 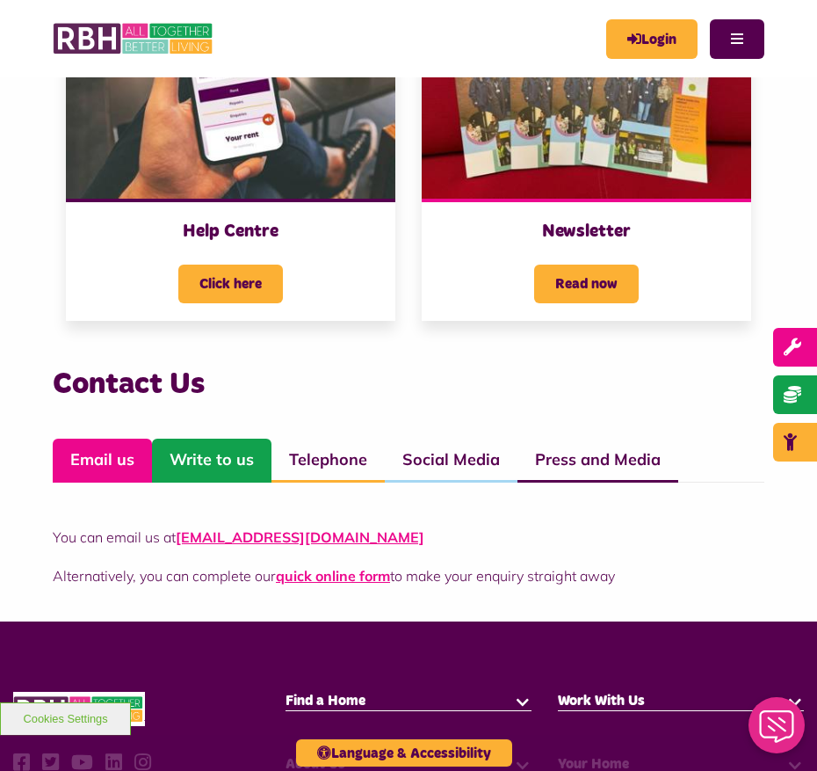 I want to click on button: Language & Accessibility, so click(x=404, y=752).